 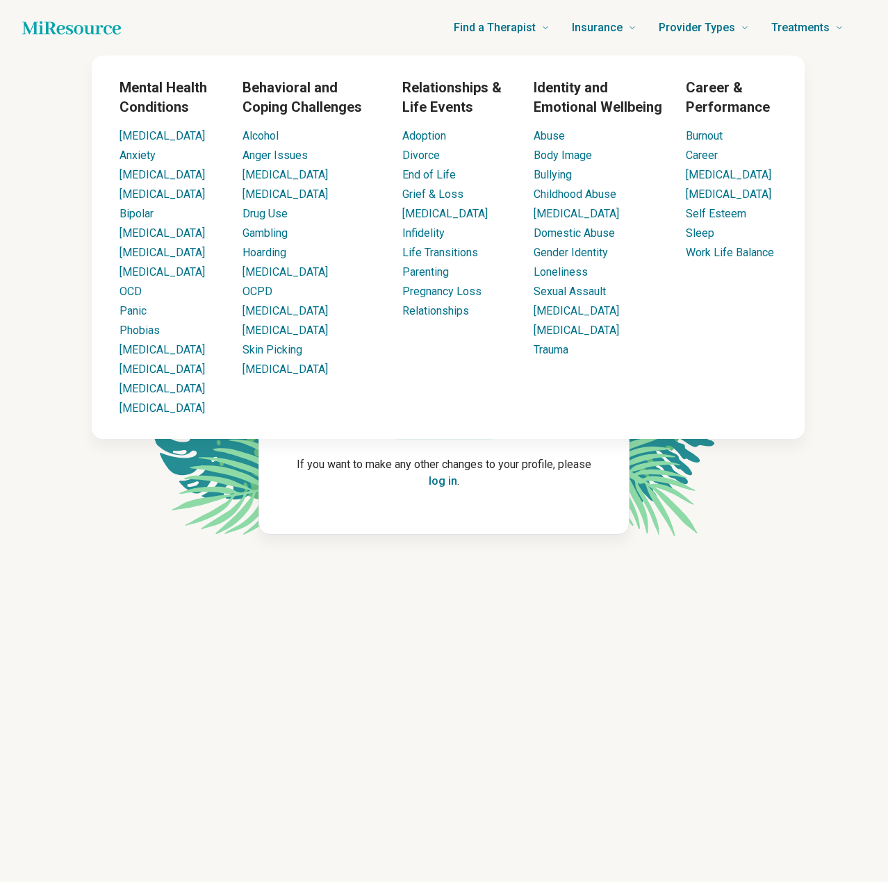 I want to click on div: Find a Therapist, so click(x=448, y=247).